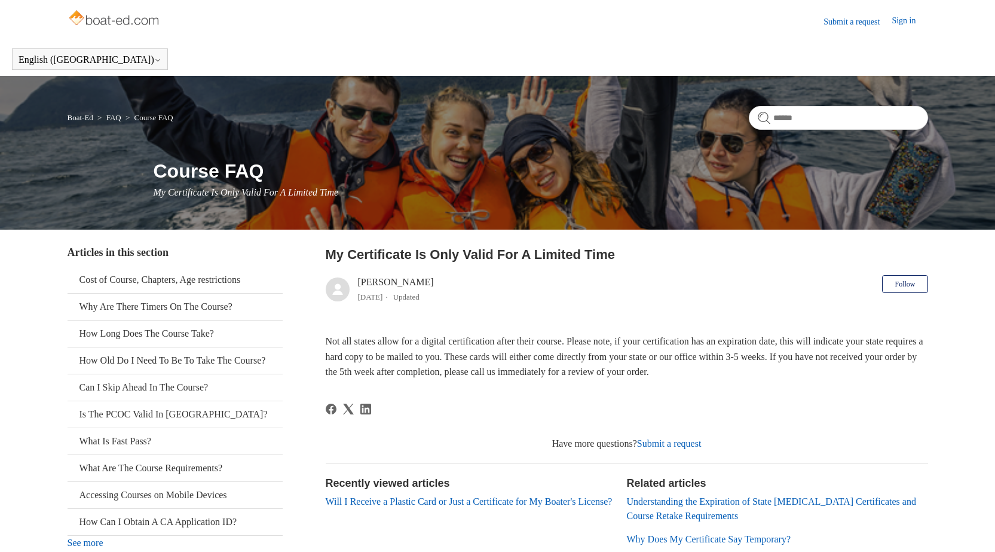  I want to click on svg: Share this page on Facebook, so click(331, 409).